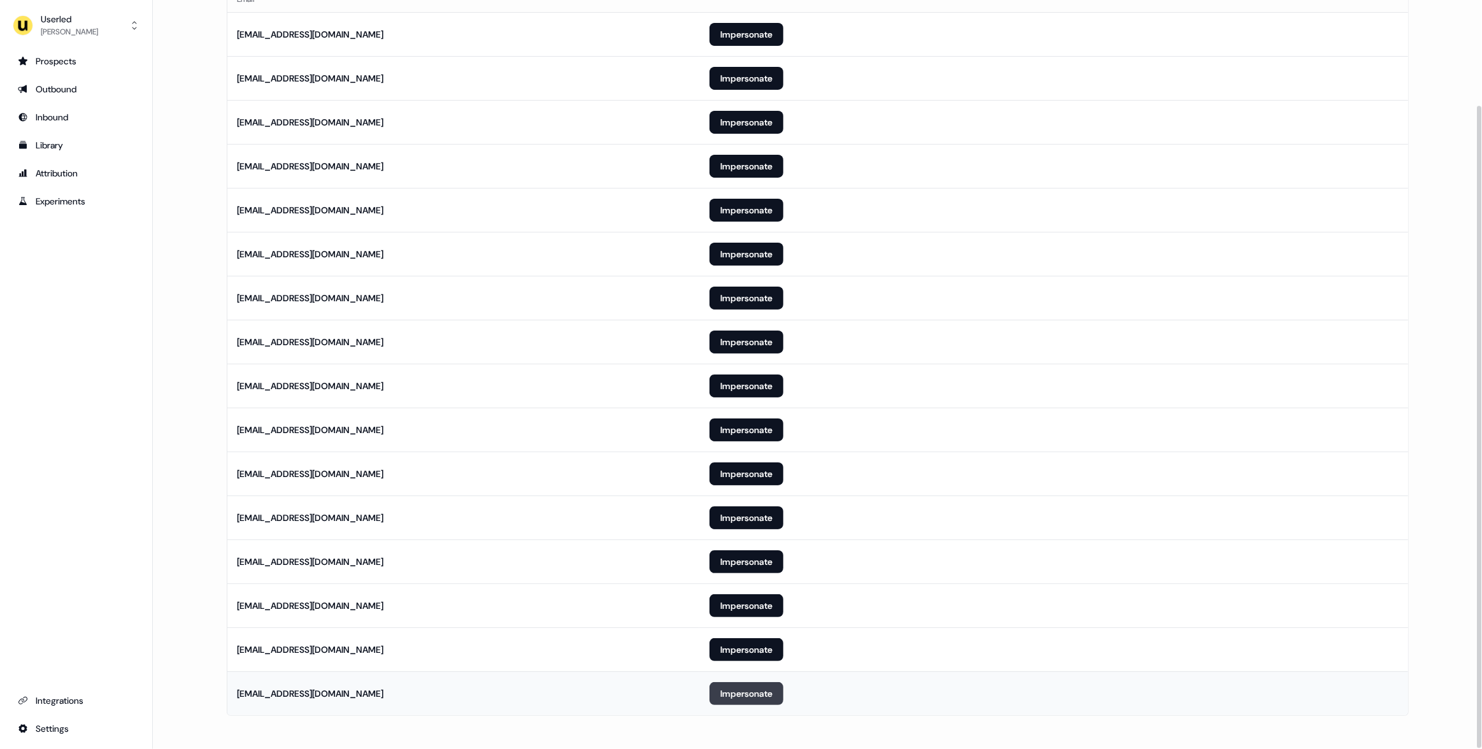  I want to click on a: Go to experiments, so click(76, 201).